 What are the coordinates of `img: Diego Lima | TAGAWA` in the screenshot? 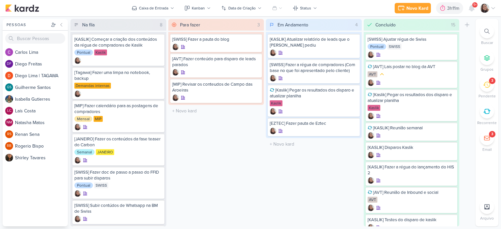 It's located at (9, 76).